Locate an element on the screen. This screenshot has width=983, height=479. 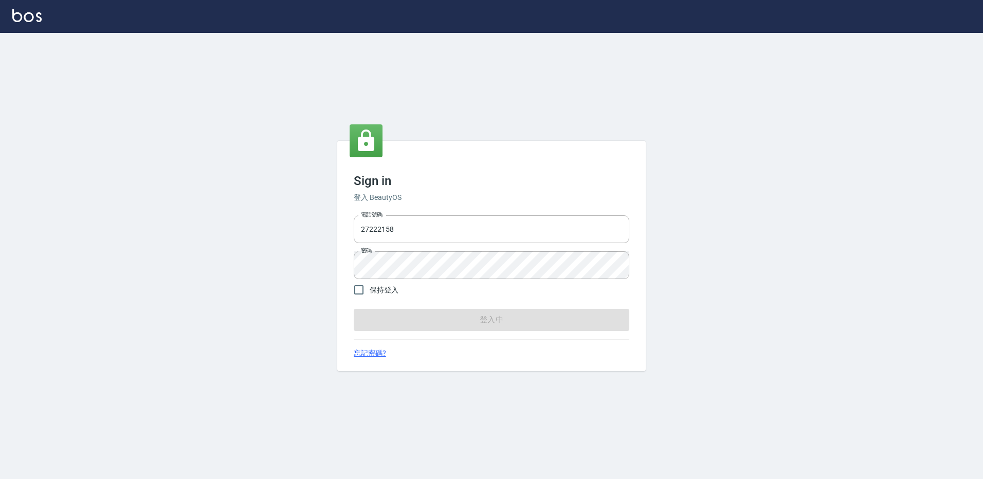
h6: 登入 BeautyOS is located at coordinates (492, 197).